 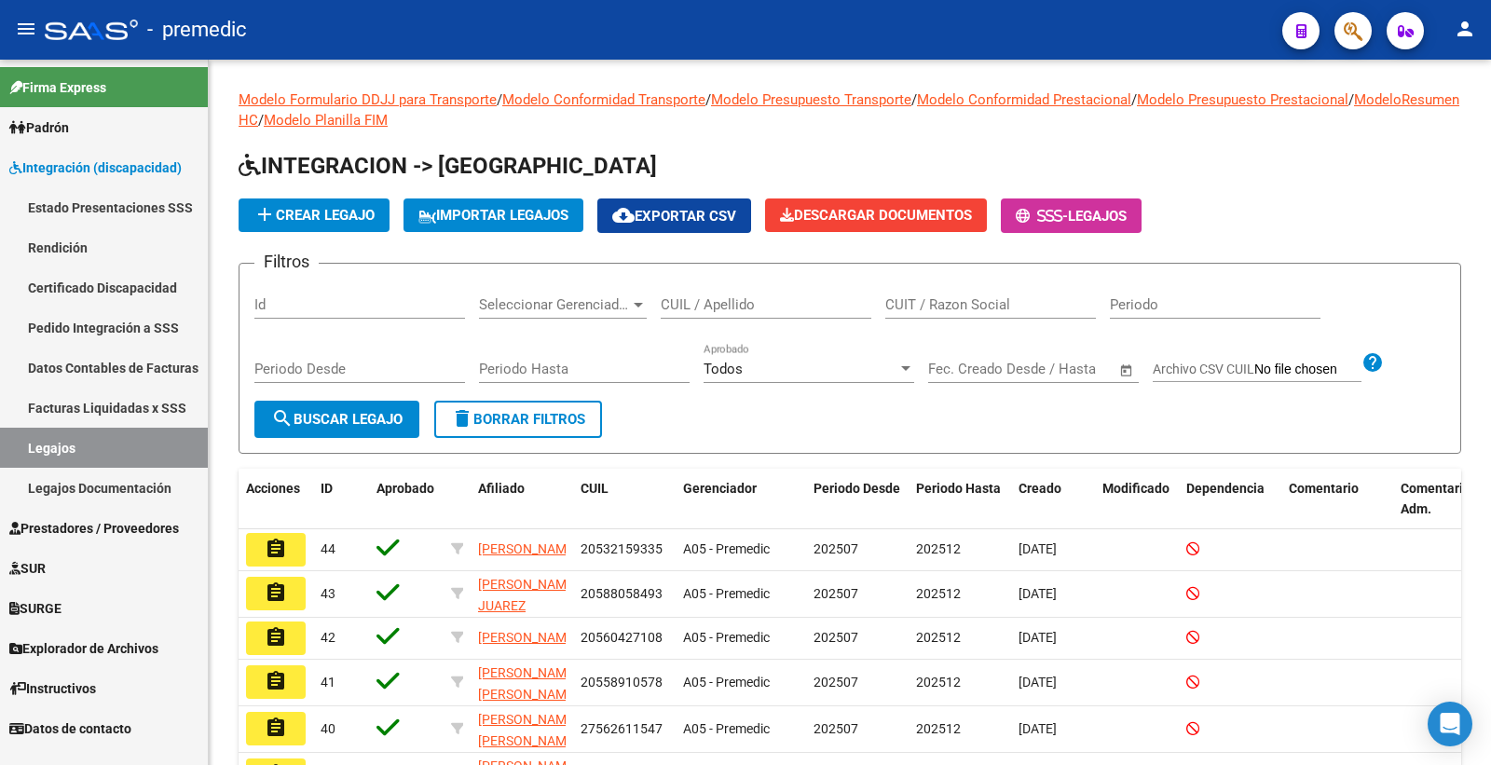 What do you see at coordinates (958, 369) in the screenshot?
I see `input: Start date` at bounding box center [958, 369].